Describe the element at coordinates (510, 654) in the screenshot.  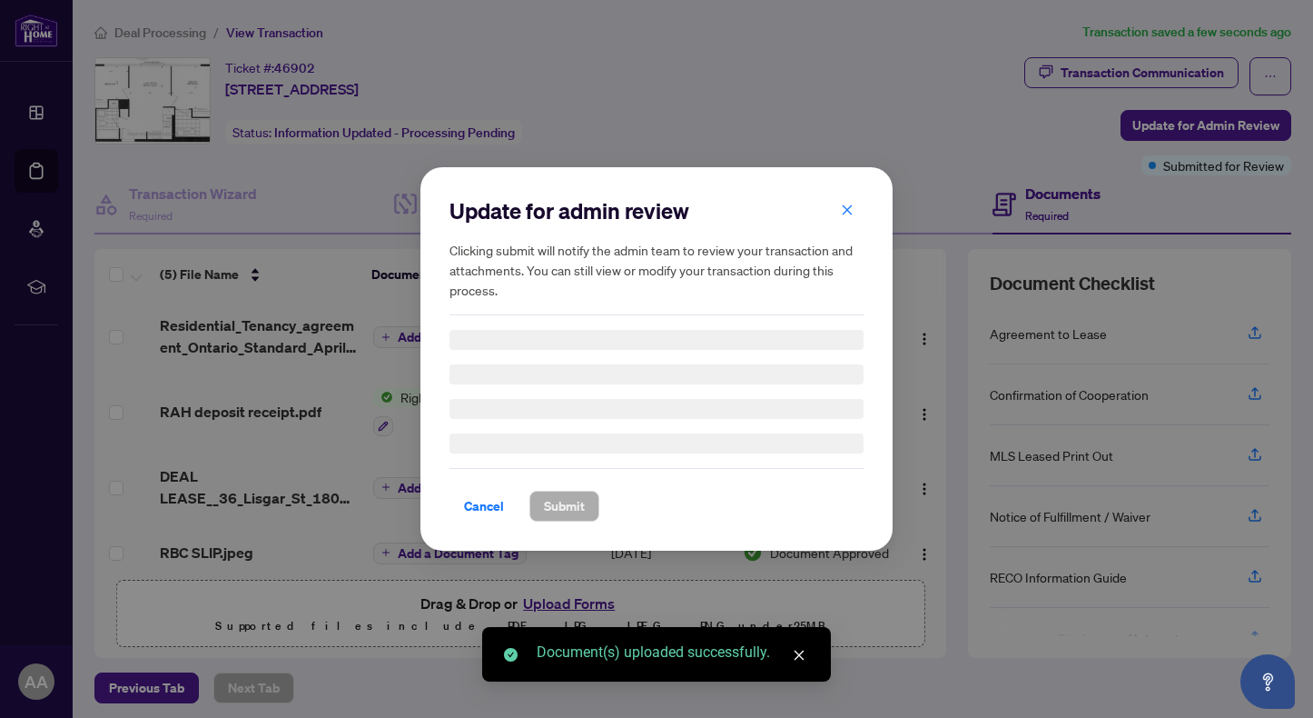
I see `span: check-circle` at that location.